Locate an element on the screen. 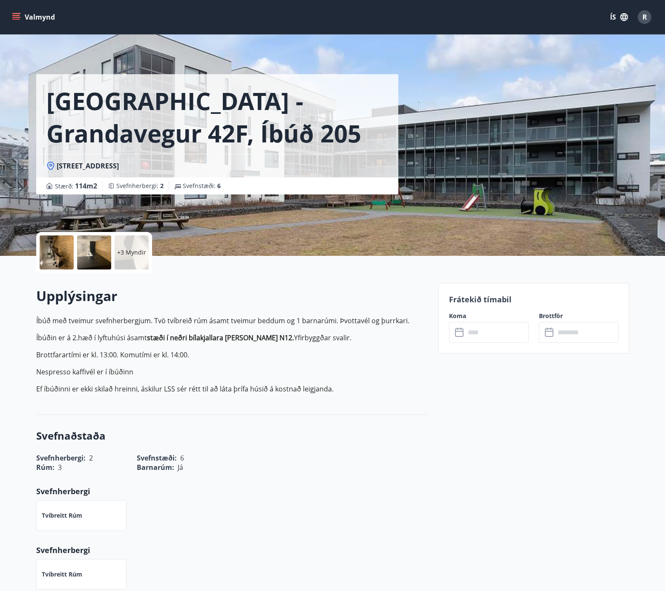 The height and width of the screenshot is (591, 665). span: 6 is located at coordinates (219, 185).